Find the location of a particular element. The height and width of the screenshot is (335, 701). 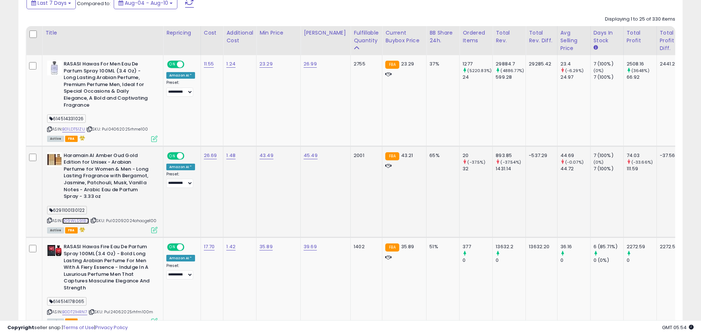

a: 45.49 is located at coordinates (310, 156).